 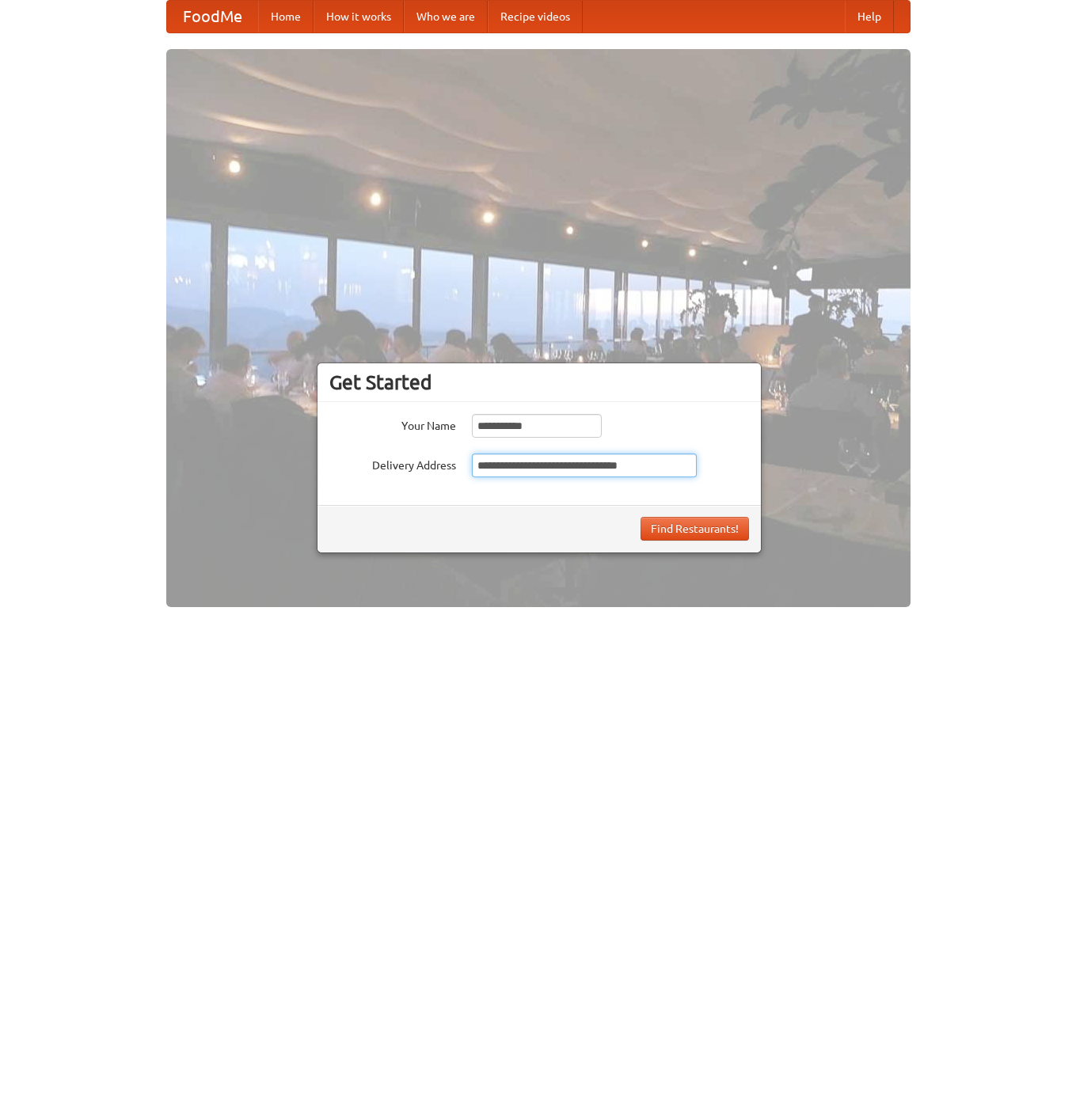 I want to click on h3: Get Started, so click(x=540, y=383).